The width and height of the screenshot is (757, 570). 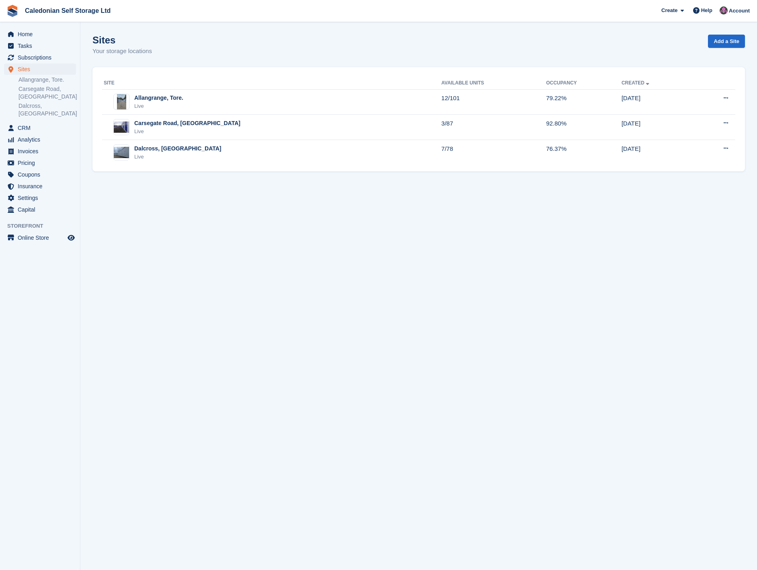 I want to click on th: Occupancy, so click(x=584, y=83).